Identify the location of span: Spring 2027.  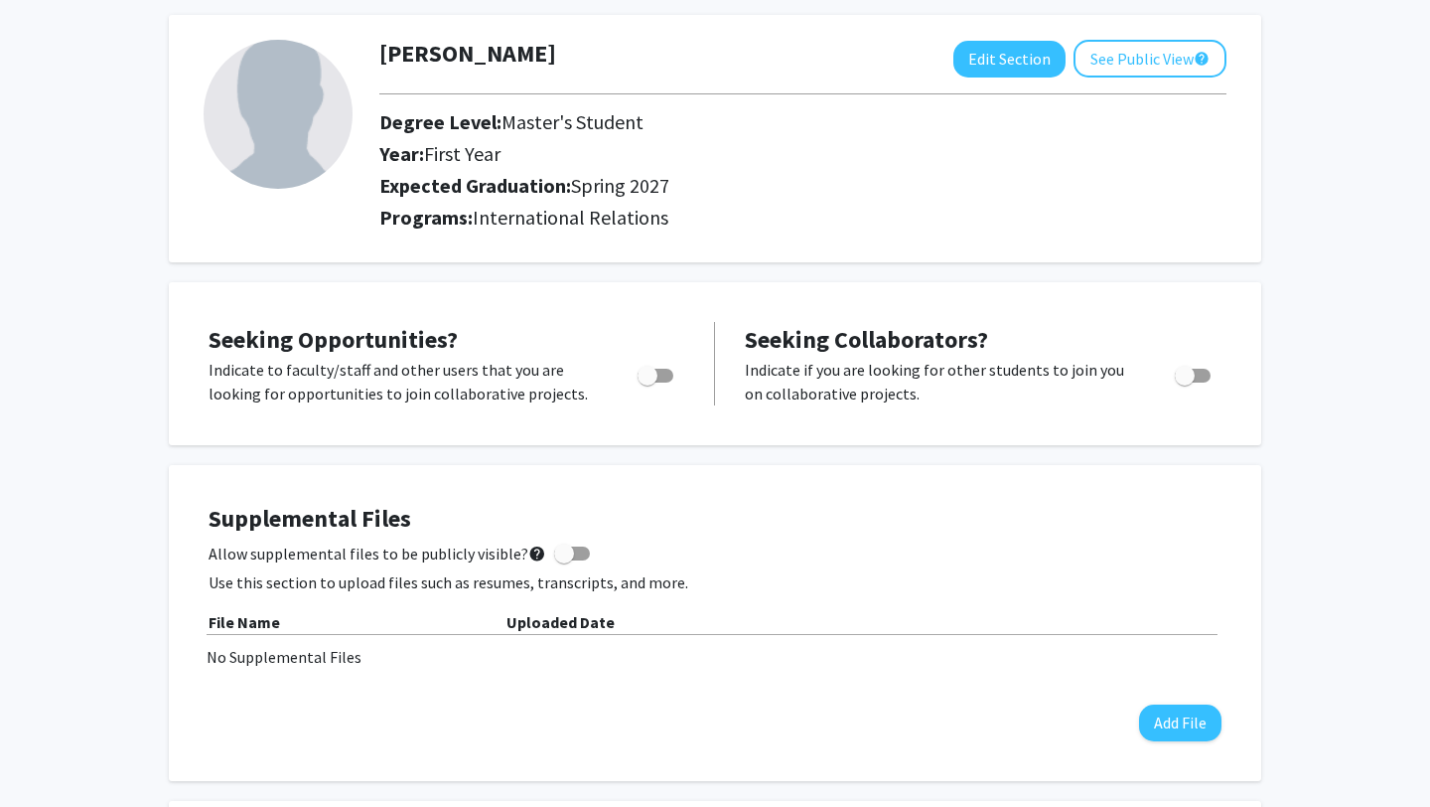
(620, 185).